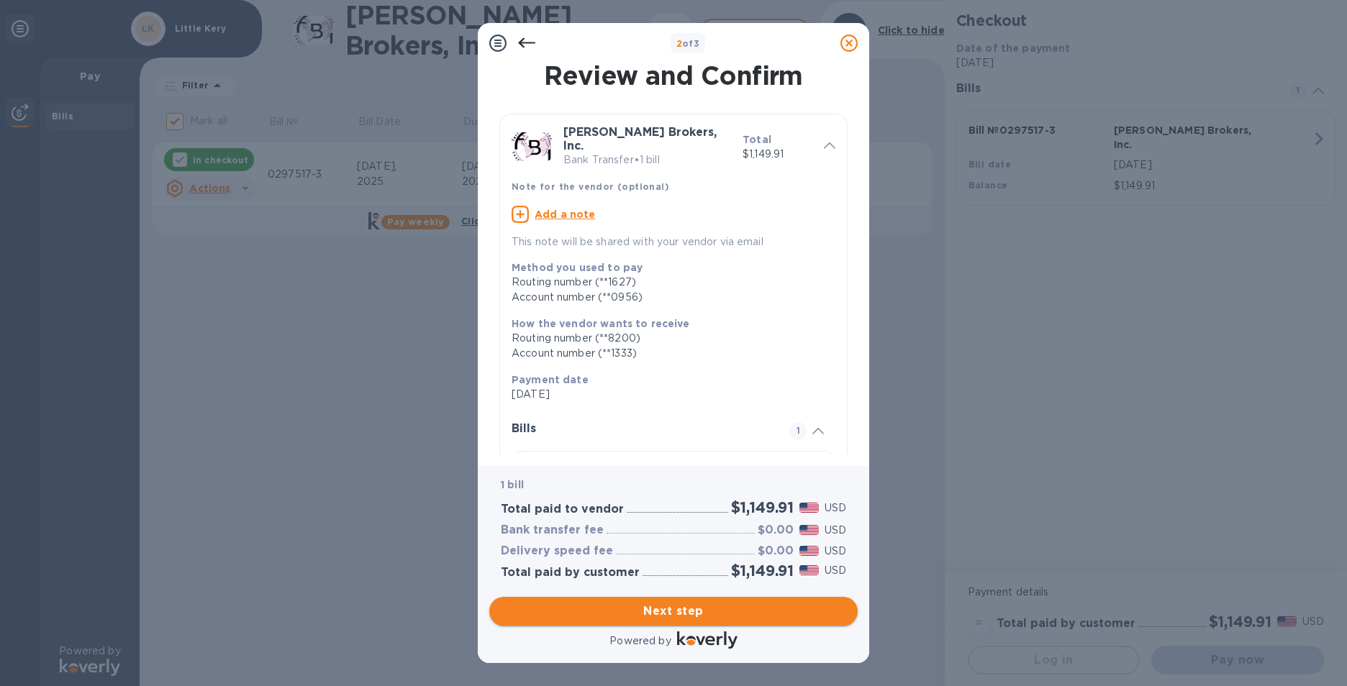  What do you see at coordinates (590, 186) in the screenshot?
I see `b: Note for the vendor (optional)` at bounding box center [590, 186].